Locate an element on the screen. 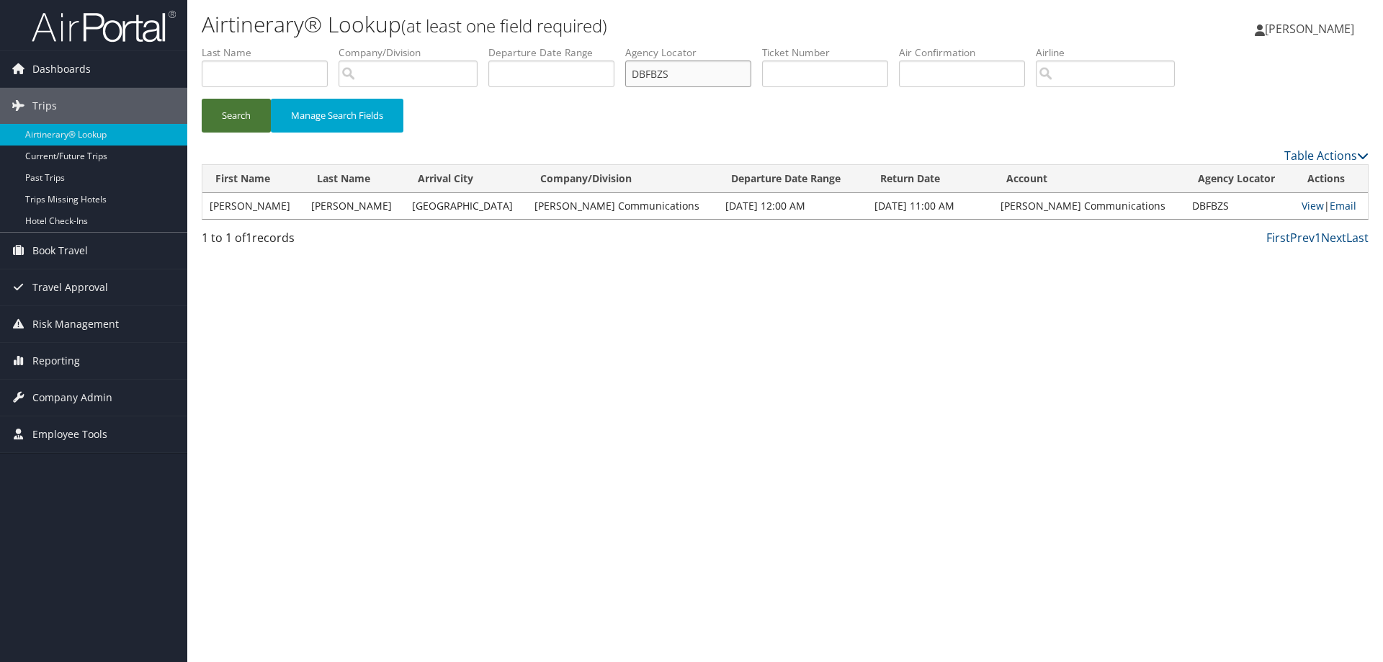 The height and width of the screenshot is (662, 1383). a: Next is located at coordinates (1334, 238).